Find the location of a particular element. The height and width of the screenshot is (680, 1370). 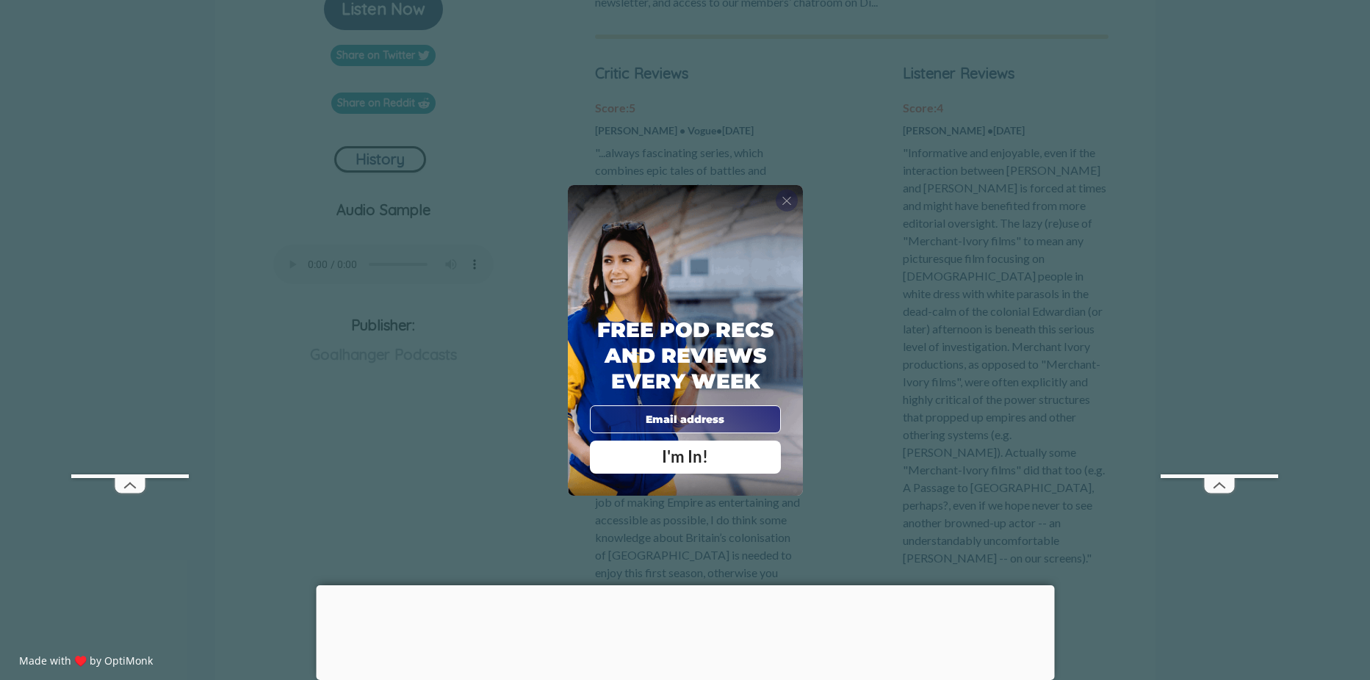

a: Made with ♥️ by OptiMonk is located at coordinates (86, 660).